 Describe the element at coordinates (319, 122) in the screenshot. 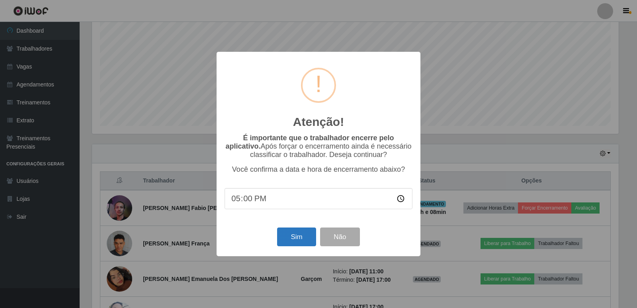

I see `h2: Atenção!` at that location.